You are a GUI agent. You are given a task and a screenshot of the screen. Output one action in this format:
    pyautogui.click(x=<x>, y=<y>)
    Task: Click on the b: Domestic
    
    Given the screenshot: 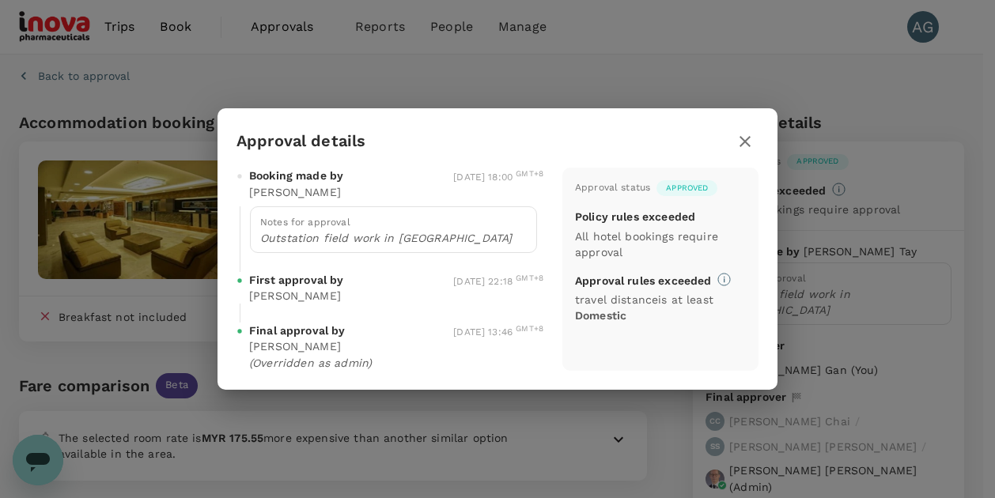 What is the action you would take?
    pyautogui.click(x=600, y=316)
    